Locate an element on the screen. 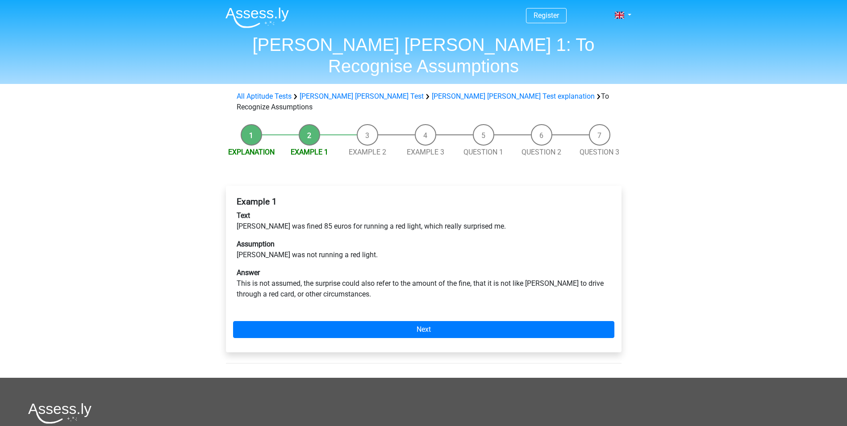  b: Example 1 is located at coordinates (257, 201).